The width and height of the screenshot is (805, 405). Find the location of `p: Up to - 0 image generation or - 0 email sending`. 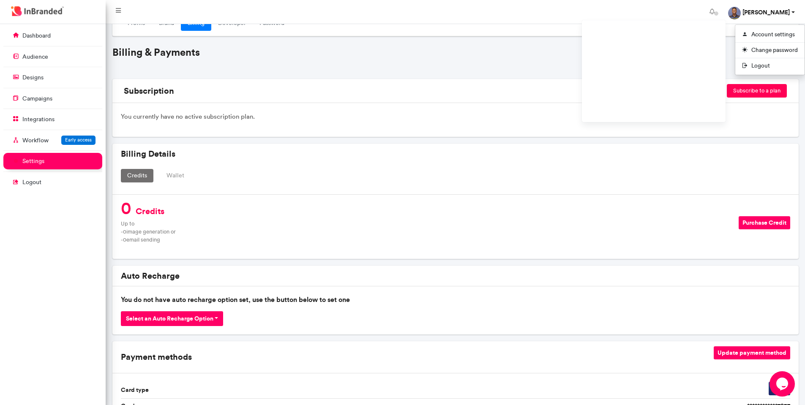

p: Up to - 0 image generation or - 0 email sending is located at coordinates (426, 232).